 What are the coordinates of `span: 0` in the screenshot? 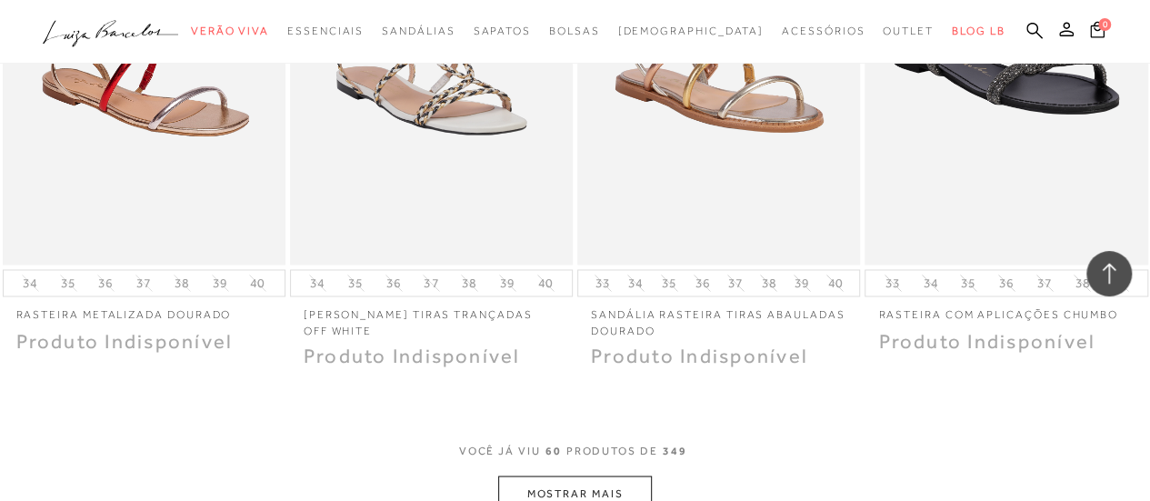 It's located at (1105, 25).